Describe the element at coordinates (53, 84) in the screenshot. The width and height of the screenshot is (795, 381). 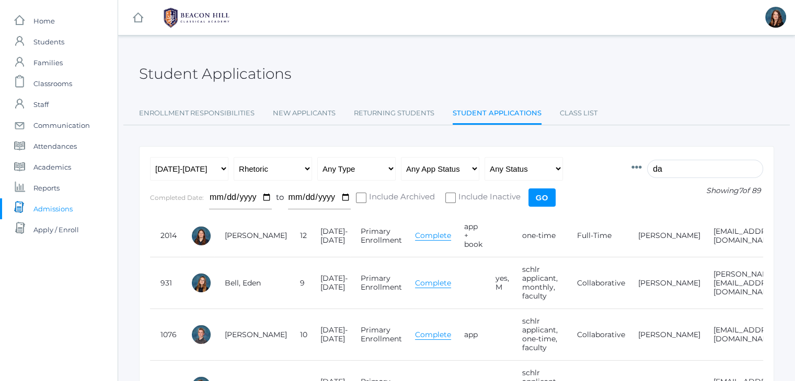
I see `span: Classrooms` at that location.